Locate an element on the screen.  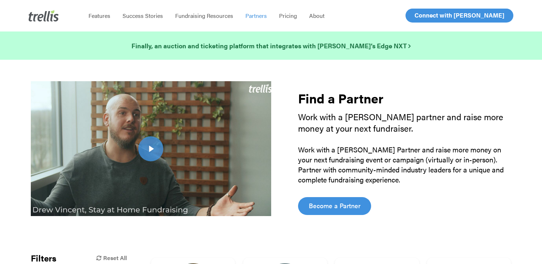
a: Pricing is located at coordinates (288, 16).